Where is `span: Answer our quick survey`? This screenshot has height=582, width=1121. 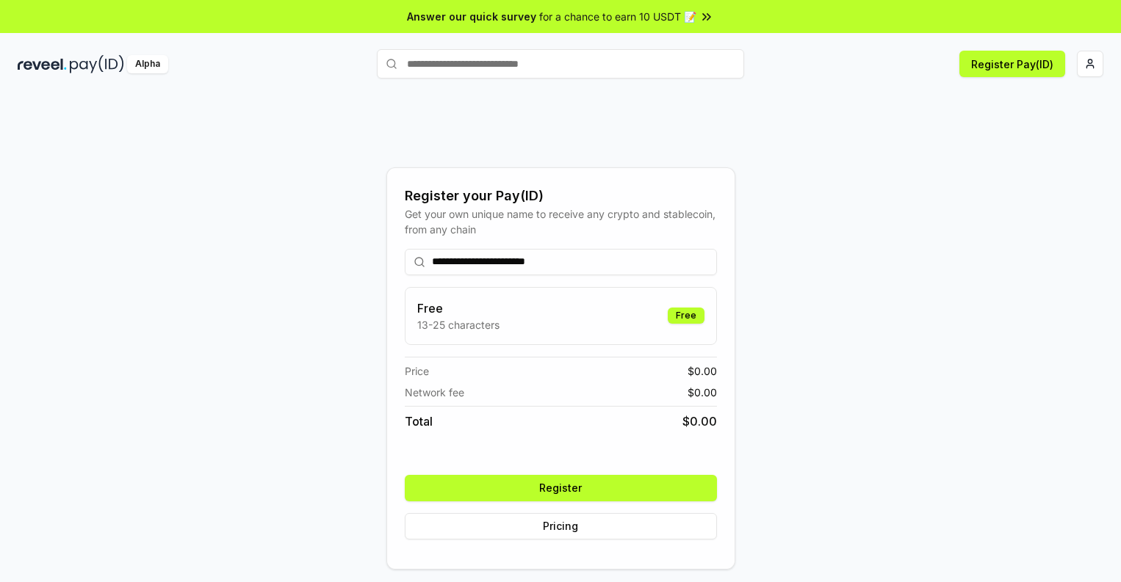
span: Answer our quick survey is located at coordinates (471, 16).